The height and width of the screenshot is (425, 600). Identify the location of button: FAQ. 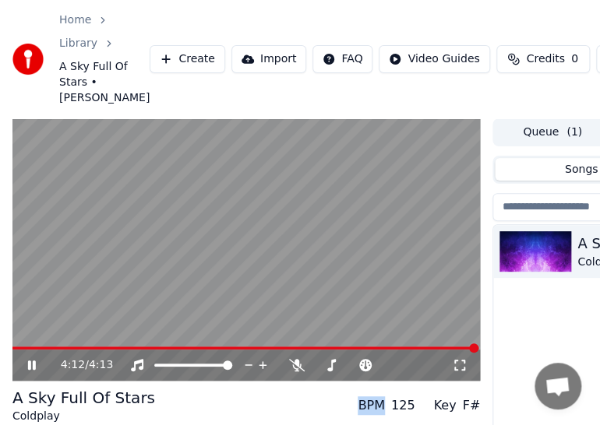
(342, 59).